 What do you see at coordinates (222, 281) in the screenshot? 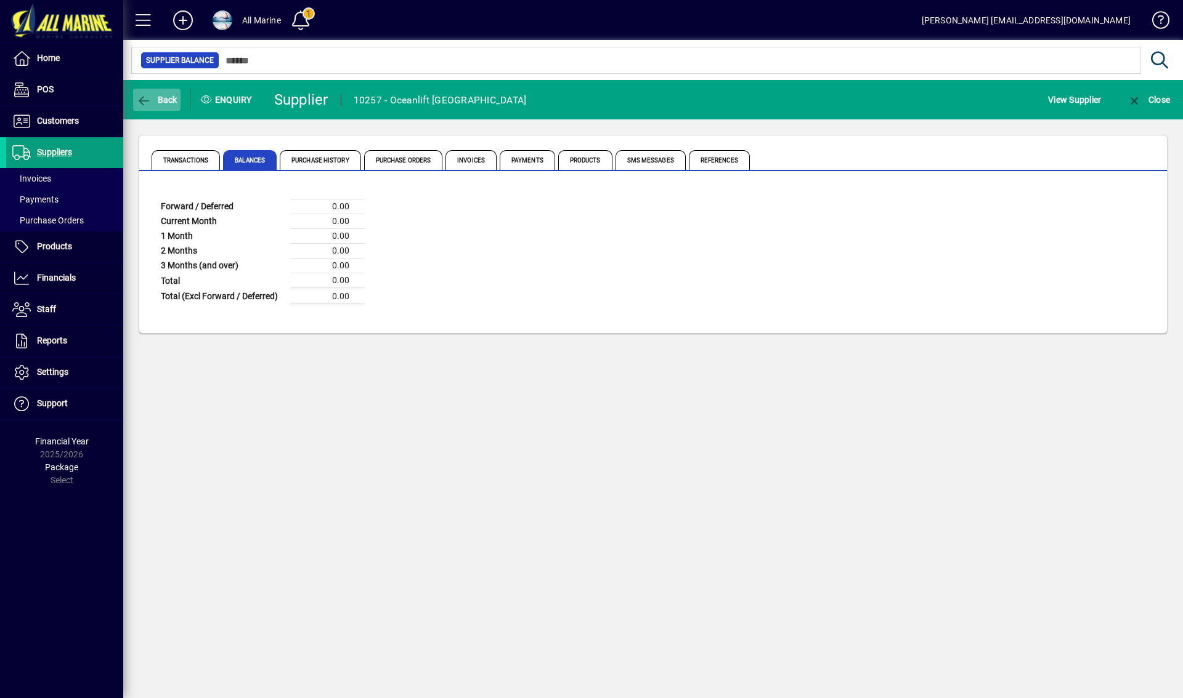
I see `td: Total` at bounding box center [222, 281].